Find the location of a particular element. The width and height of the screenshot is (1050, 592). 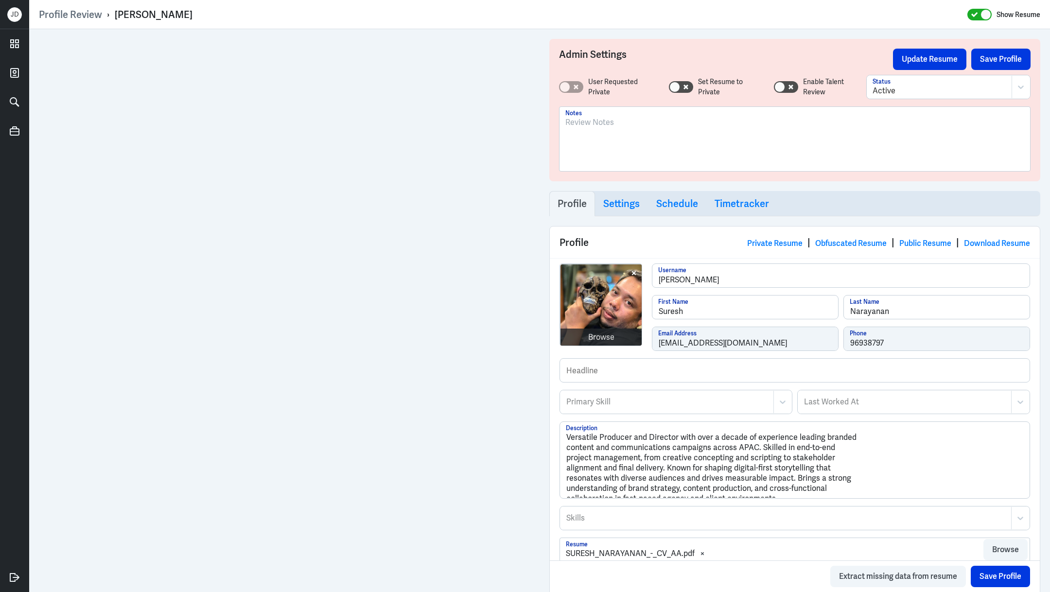

h3: Timetracker is located at coordinates (742, 204).